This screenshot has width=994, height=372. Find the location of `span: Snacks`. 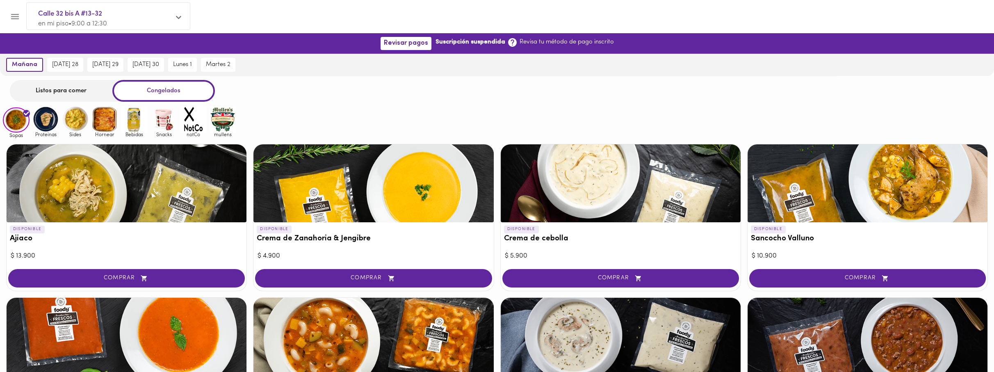

span: Snacks is located at coordinates (164, 134).